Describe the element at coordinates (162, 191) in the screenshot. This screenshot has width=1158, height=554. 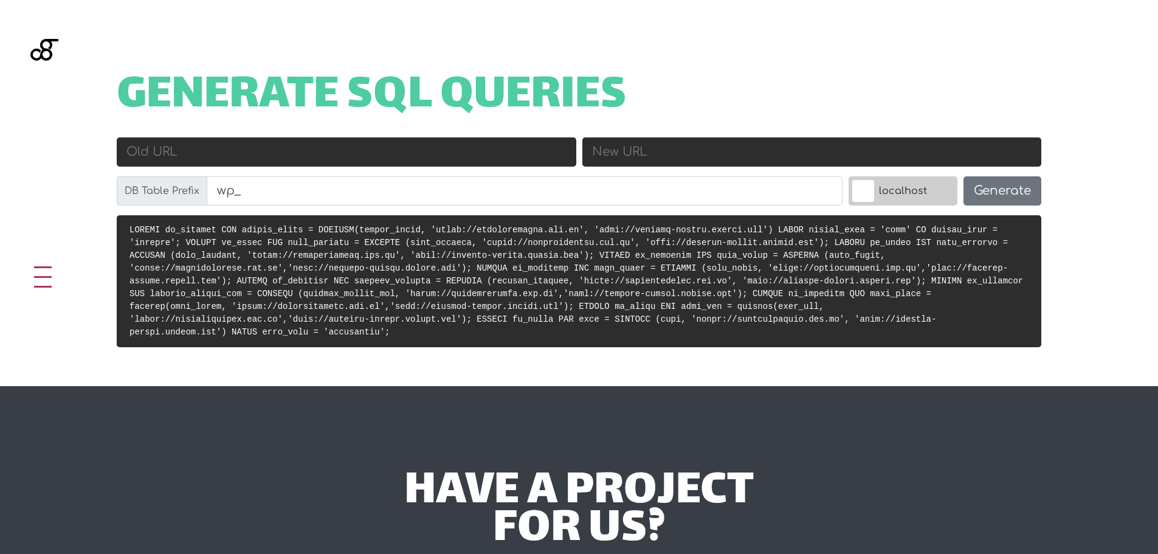
I see `label: DB Table Prefix` at that location.